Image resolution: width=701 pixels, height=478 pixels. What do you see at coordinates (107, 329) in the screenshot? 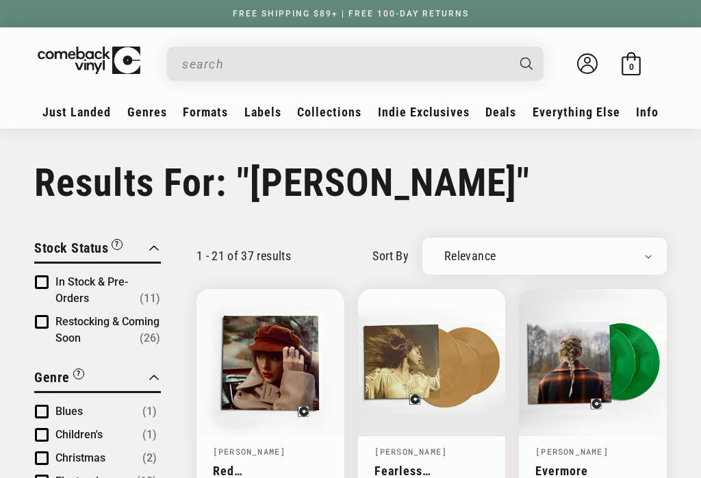
I see `span: Restocking & Coming Soon` at bounding box center [107, 329].